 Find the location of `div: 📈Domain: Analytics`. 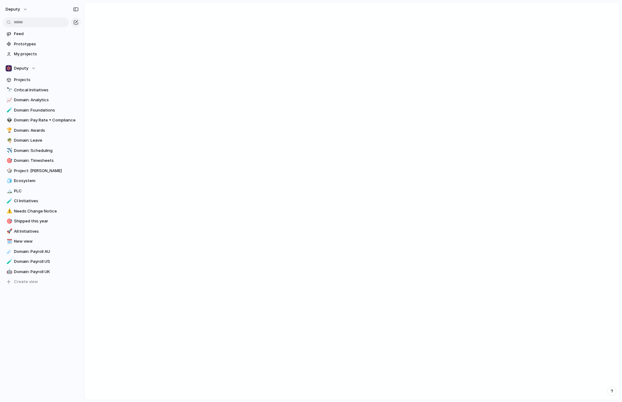

div: 📈Domain: Analytics is located at coordinates (42, 100).